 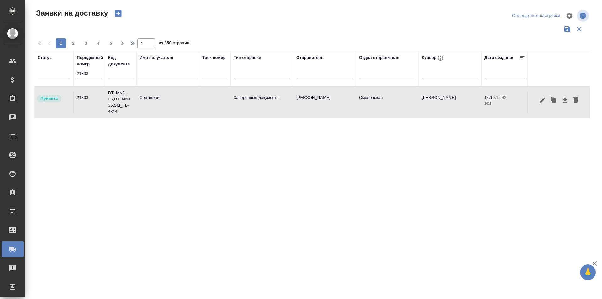 What do you see at coordinates (490, 97) in the screenshot?
I see `p: 14.10,` at bounding box center [490, 97].